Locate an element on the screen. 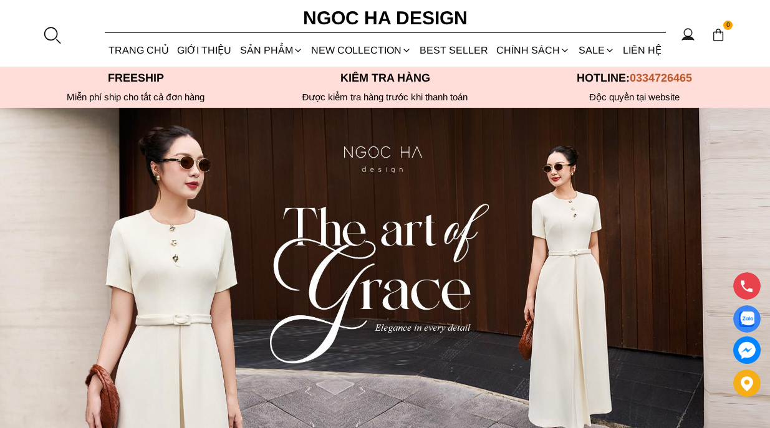 This screenshot has width=770, height=428. a: NEW COLLECTION is located at coordinates (361, 50).